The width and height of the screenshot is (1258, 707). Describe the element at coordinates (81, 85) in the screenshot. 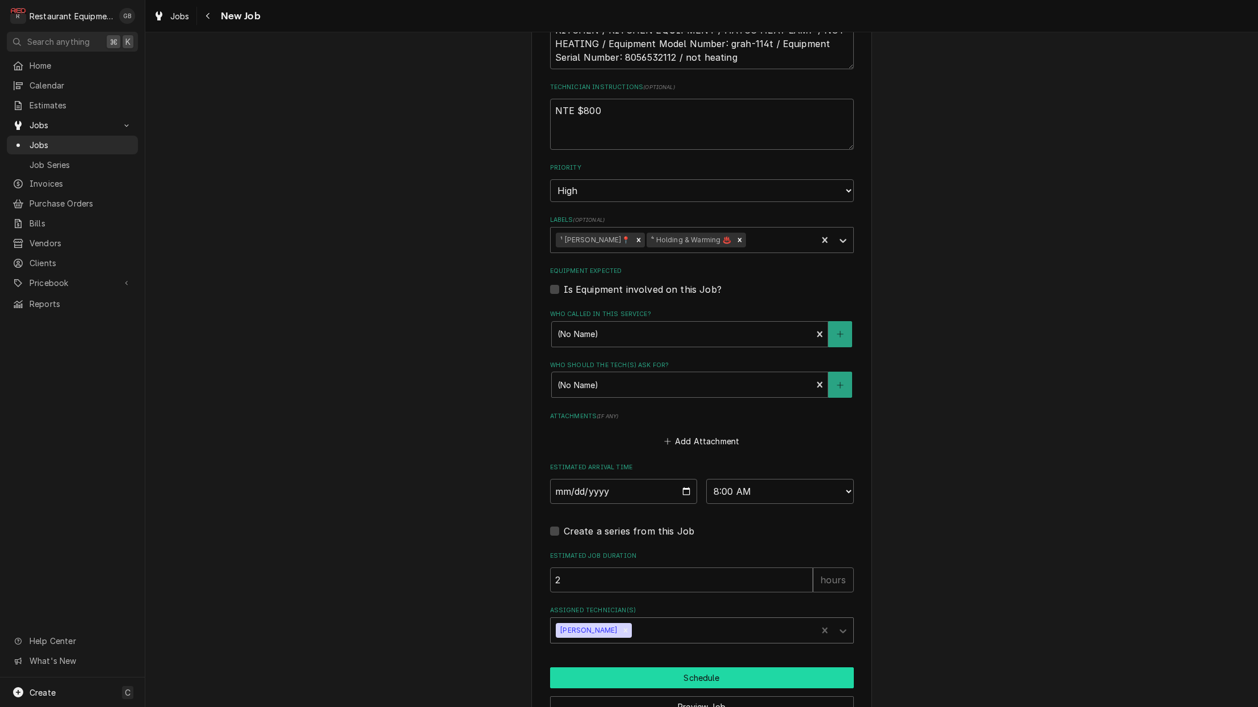

I see `span: Calendar` at that location.